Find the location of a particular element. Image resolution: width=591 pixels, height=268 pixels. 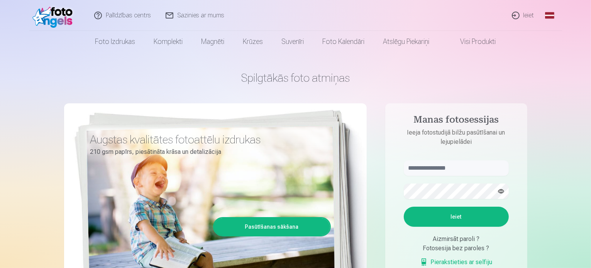

h4: Manas fotosessijas is located at coordinates (456, 121).